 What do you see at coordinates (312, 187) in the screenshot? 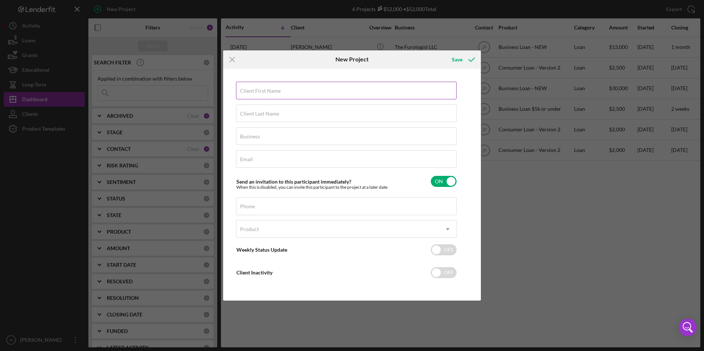
I see `div: When this is disabled, you can invite this participant to the project at a later date.` at bounding box center [312, 187].